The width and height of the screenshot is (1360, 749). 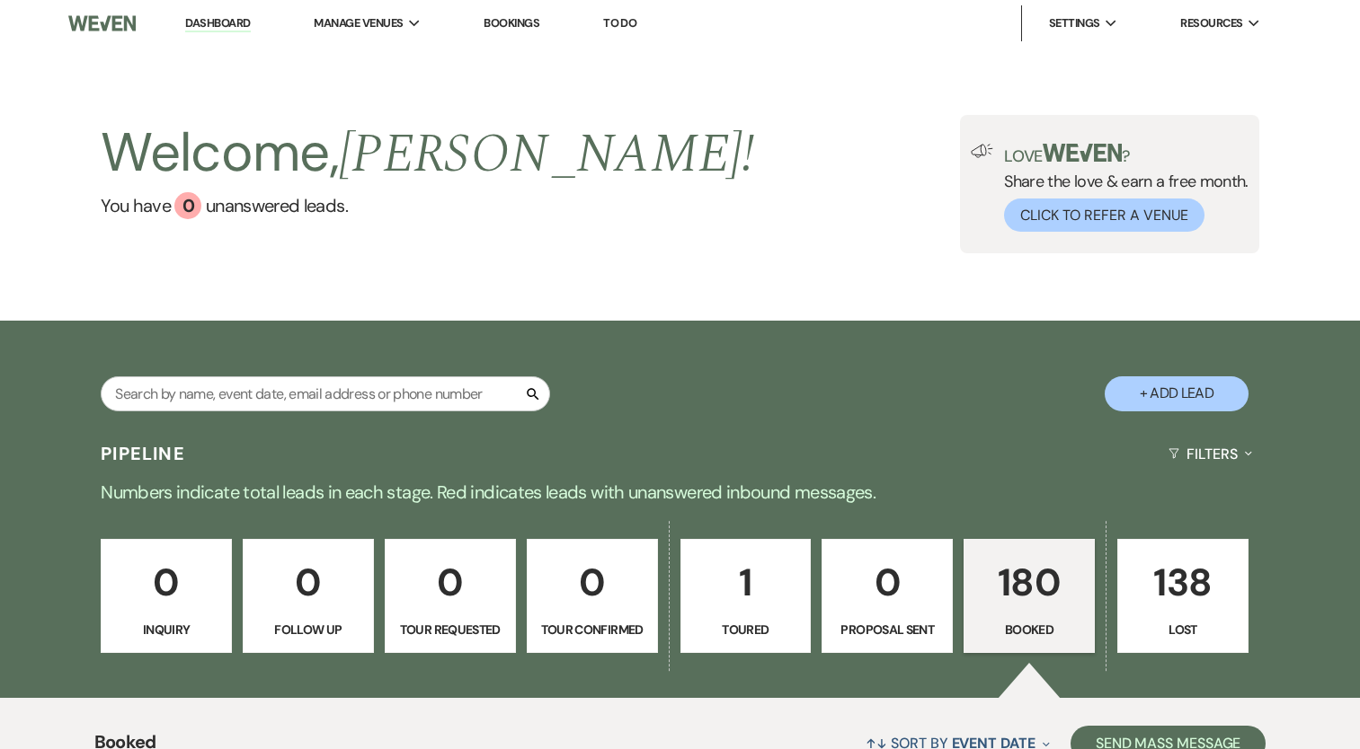 What do you see at coordinates (1103, 215) in the screenshot?
I see `button: Click to Refer a Venue` at bounding box center [1103, 215].